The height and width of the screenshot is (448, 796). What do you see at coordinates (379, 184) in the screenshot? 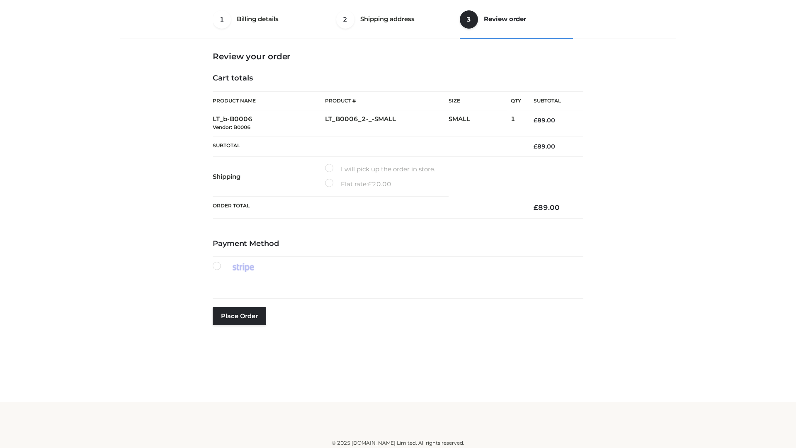
I see `bdi: 20.00` at bounding box center [379, 184].